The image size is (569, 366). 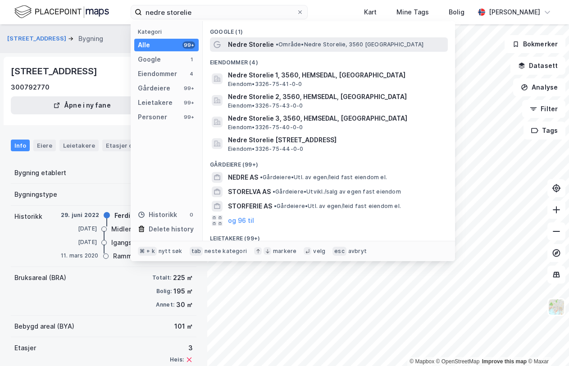 I want to click on div: 4, so click(x=192, y=74).